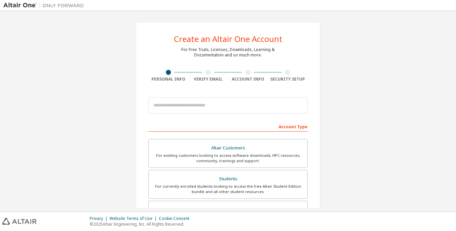  What do you see at coordinates (228, 189) in the screenshot?
I see `div: For currently enrolled students looking to access the free Altair Student Edition bundle and all ...` at bounding box center [228, 189].